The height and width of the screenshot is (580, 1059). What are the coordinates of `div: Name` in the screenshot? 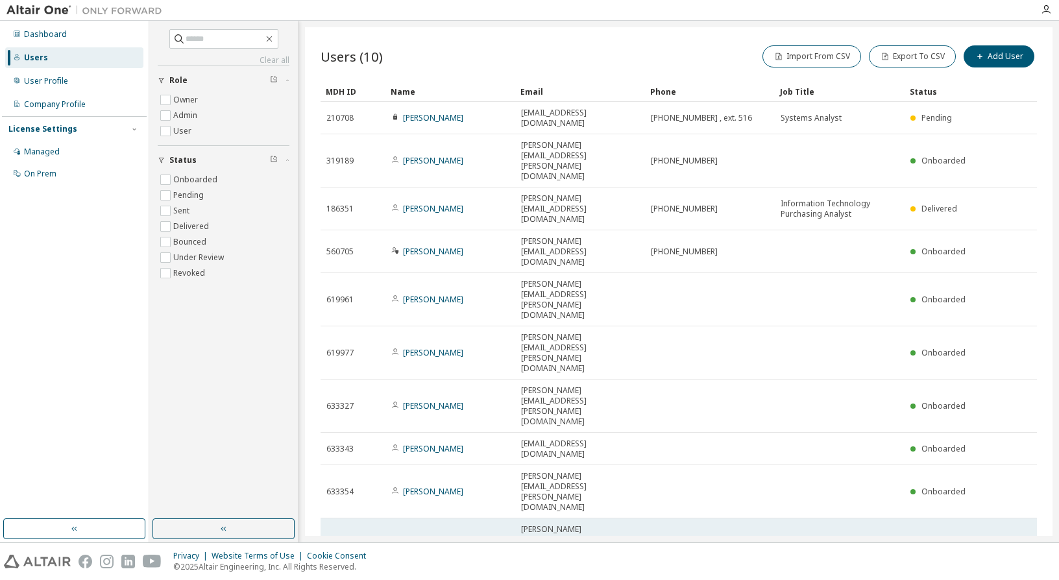 It's located at (451, 92).